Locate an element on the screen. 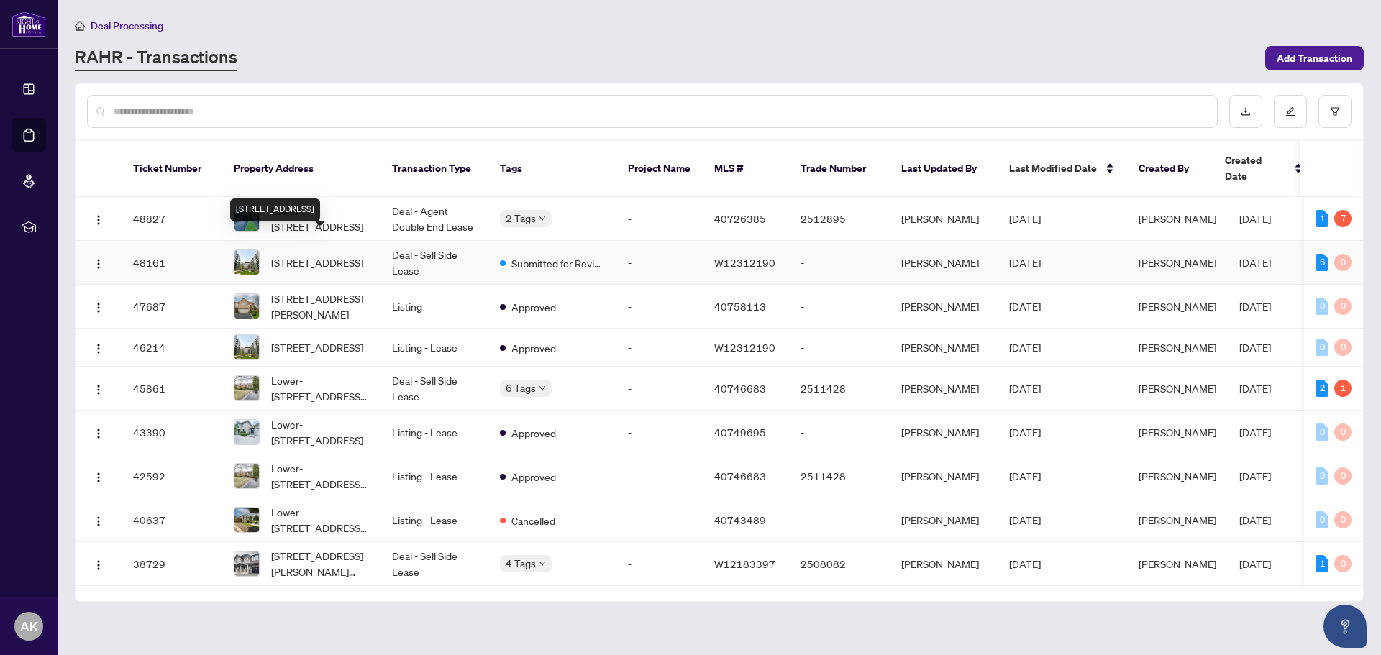  span: AK is located at coordinates (29, 626).